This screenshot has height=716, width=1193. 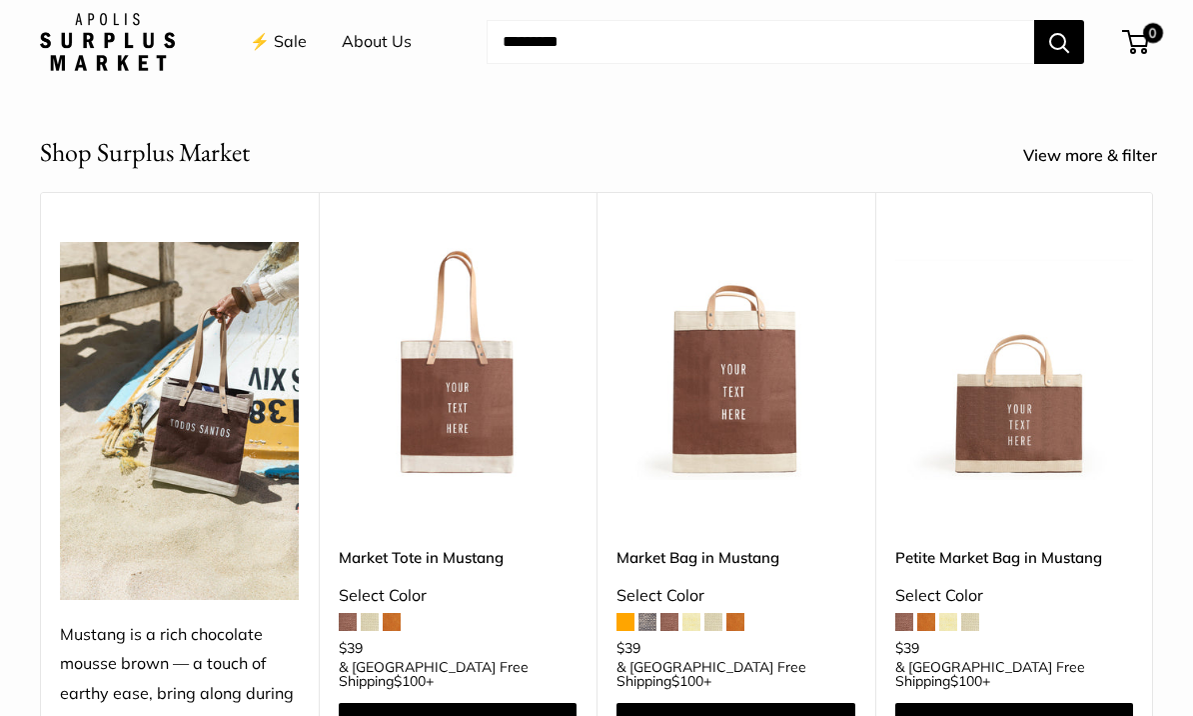 What do you see at coordinates (1153, 33) in the screenshot?
I see `span: 0` at bounding box center [1153, 33].